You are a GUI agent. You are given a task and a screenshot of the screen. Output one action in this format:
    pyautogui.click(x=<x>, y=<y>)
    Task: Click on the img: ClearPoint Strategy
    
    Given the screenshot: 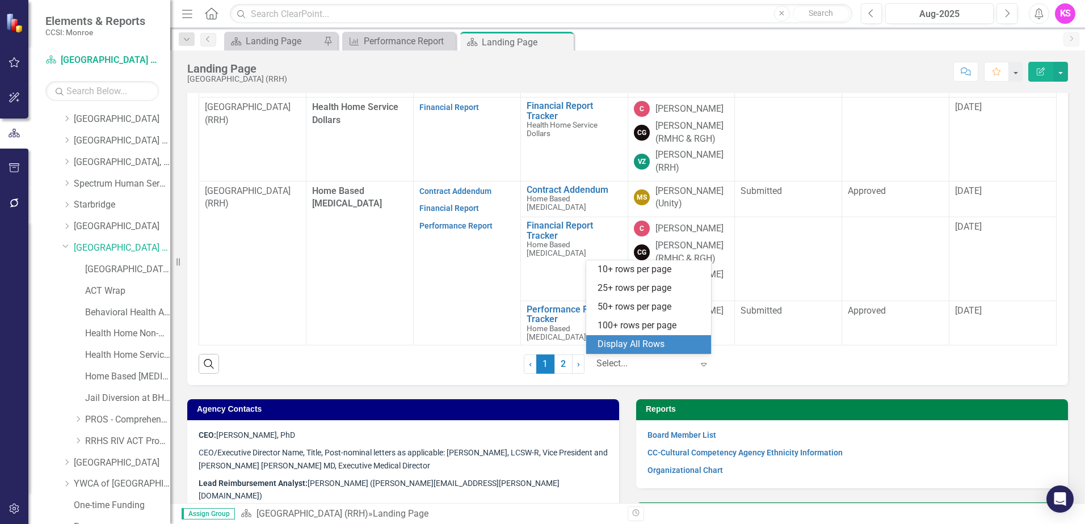 What is the action you would take?
    pyautogui.click(x=15, y=23)
    